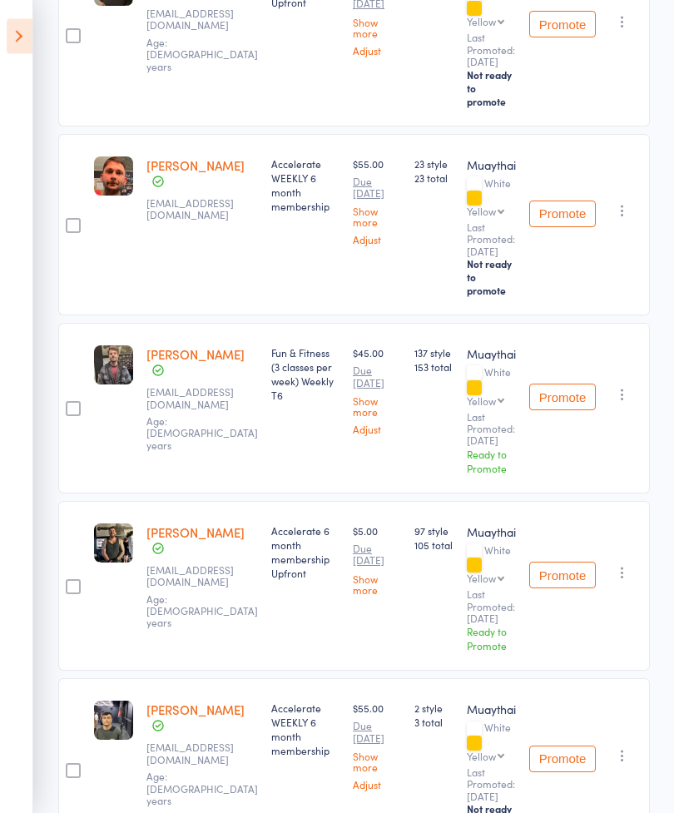  Describe the element at coordinates (201, 210) in the screenshot. I see `small: mtomson07@gmail.com` at that location.